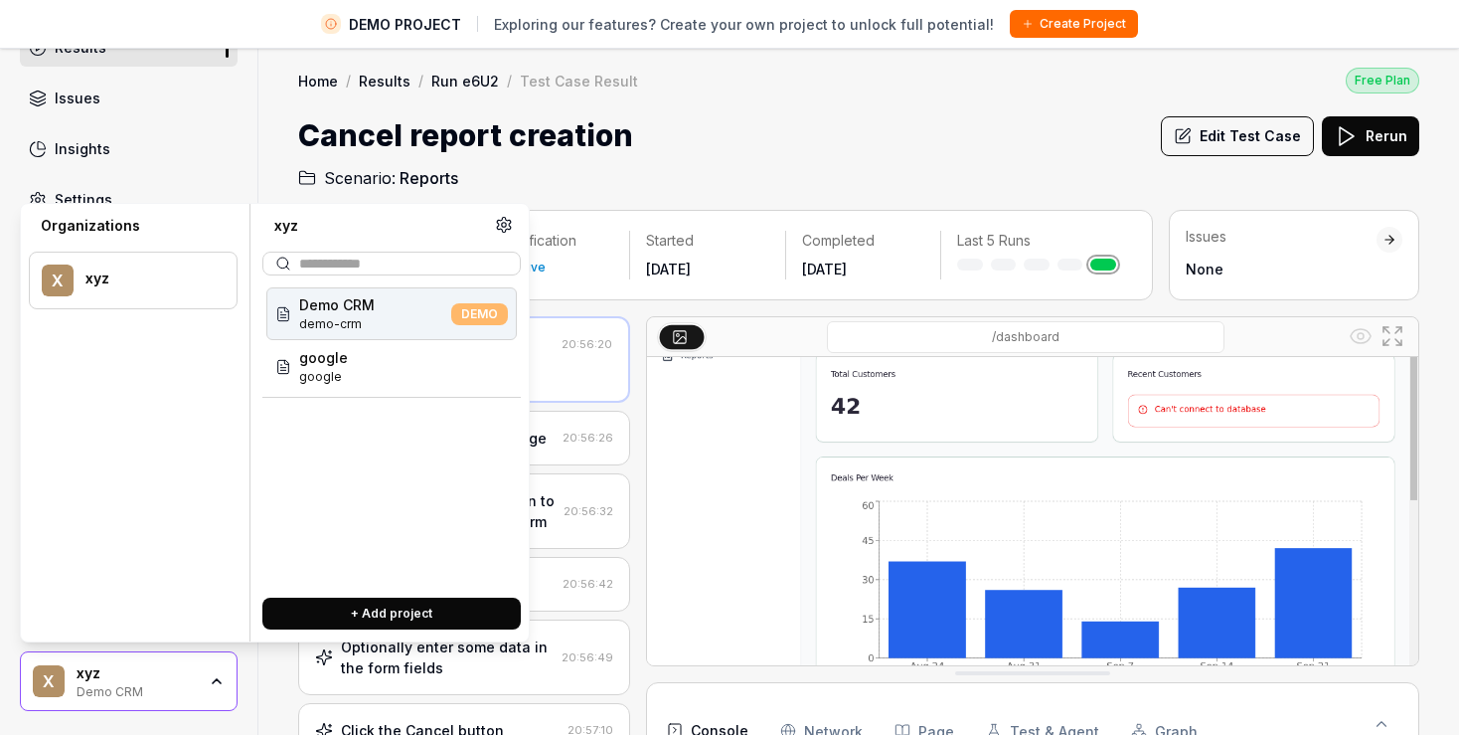 Image resolution: width=1459 pixels, height=735 pixels. What do you see at coordinates (318, 81) in the screenshot?
I see `a: Home` at bounding box center [318, 81].